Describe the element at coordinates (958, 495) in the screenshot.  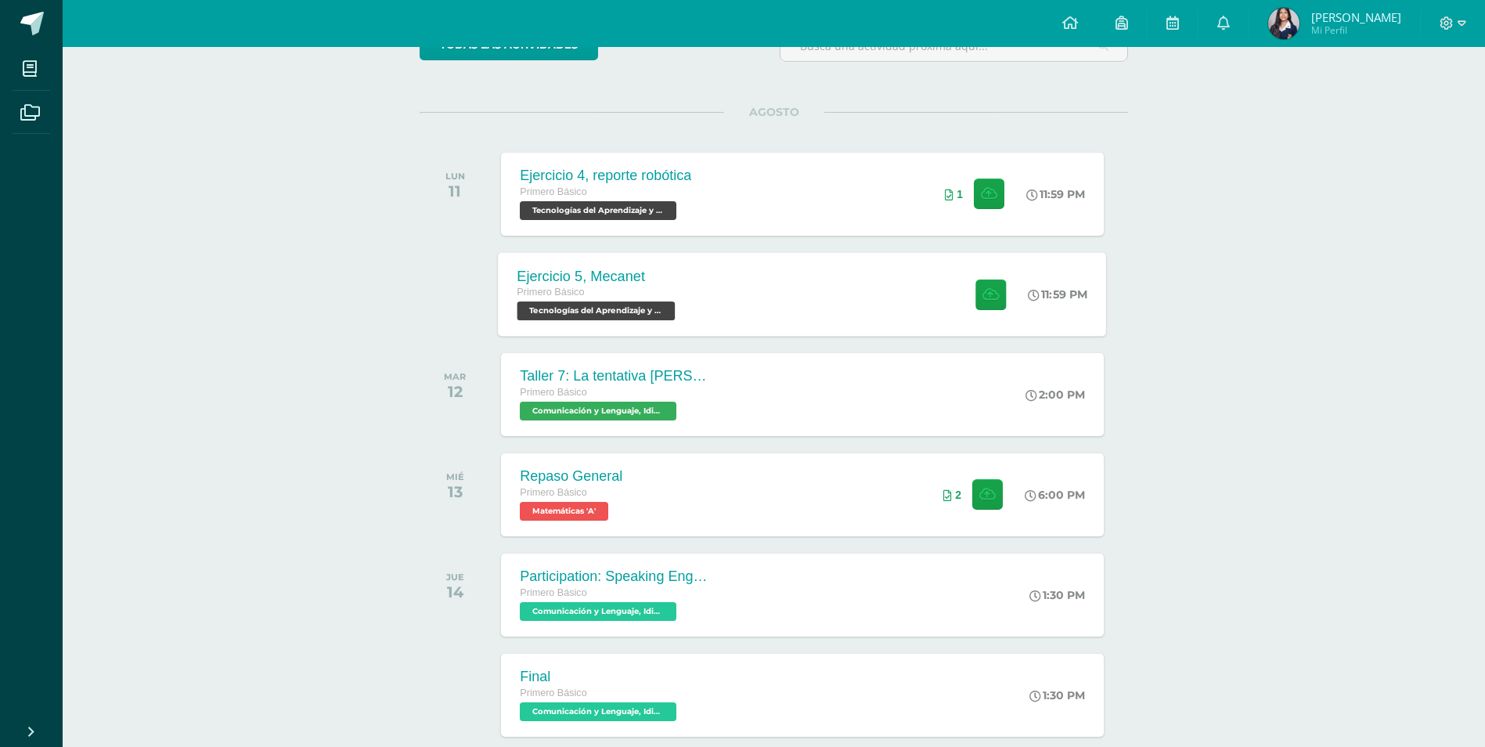
I see `span: 2` at that location.